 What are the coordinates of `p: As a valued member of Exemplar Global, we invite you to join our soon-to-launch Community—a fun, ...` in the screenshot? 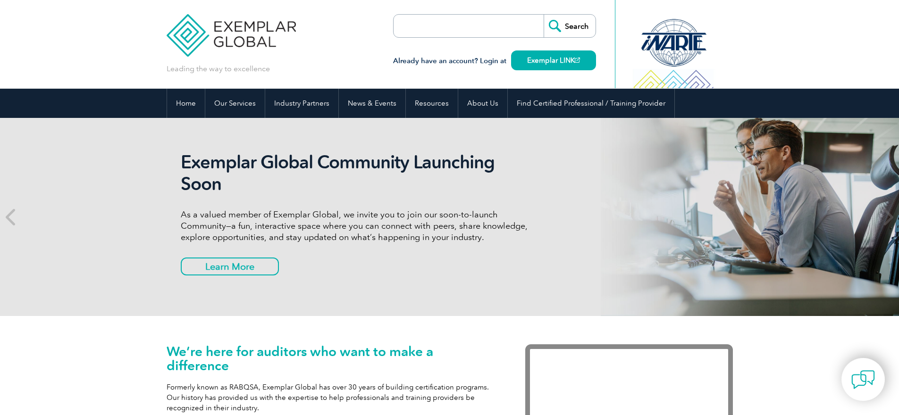 It's located at (358, 226).